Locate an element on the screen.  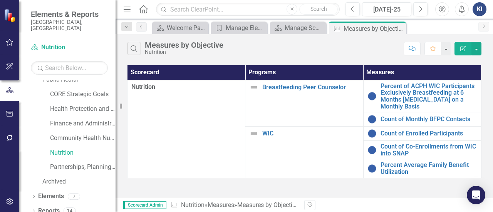
a: Count of Co-Enrollments from WIC into SNAP is located at coordinates (428, 150).